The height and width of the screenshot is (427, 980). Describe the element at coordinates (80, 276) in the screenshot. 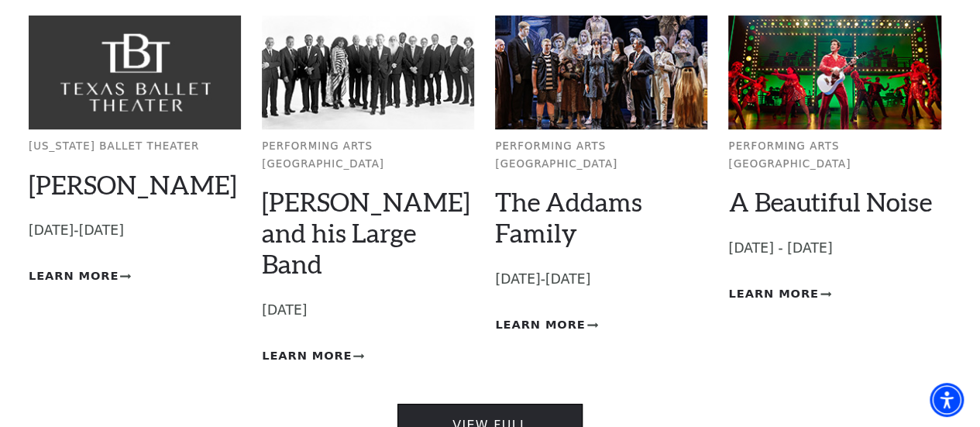

I see `a: Learn More Peter Pan` at that location.